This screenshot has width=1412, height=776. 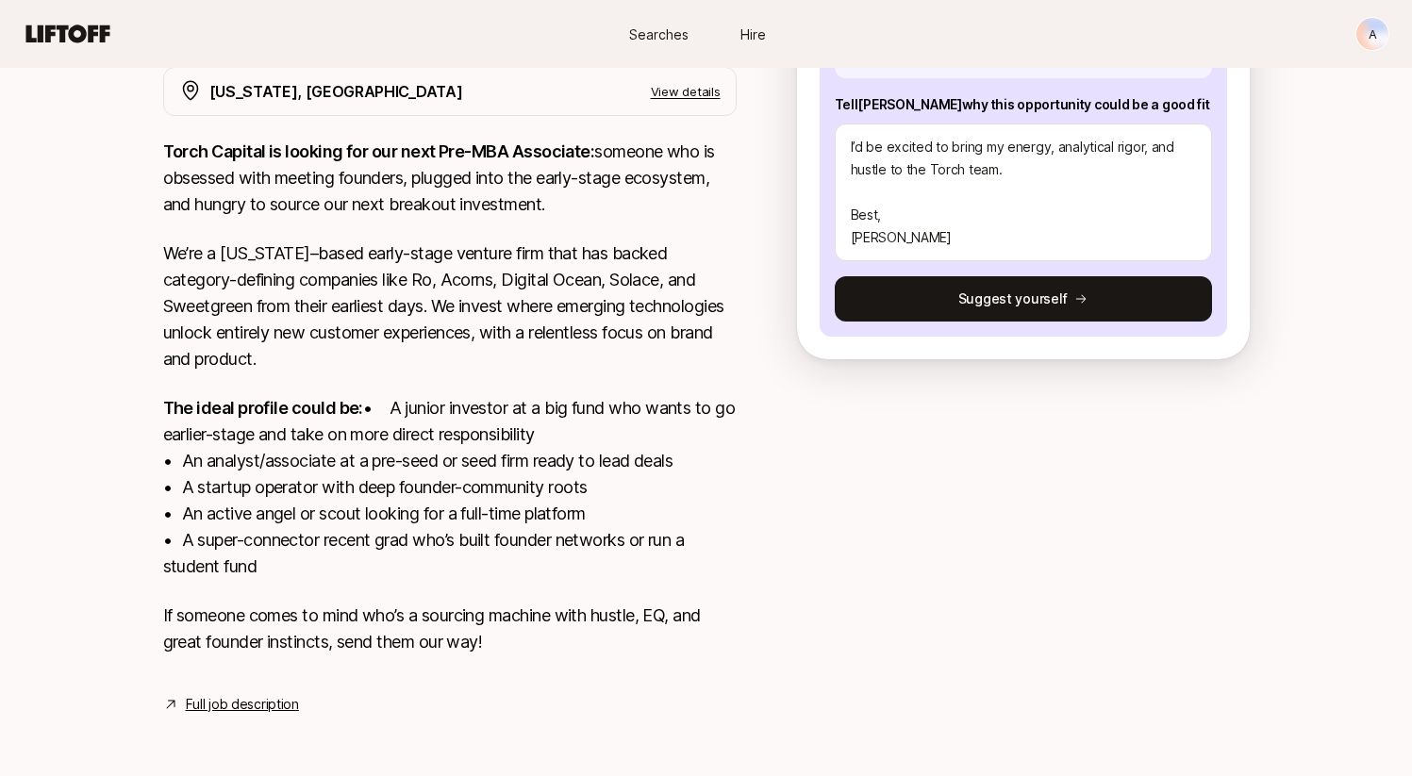 What do you see at coordinates (686, 92) in the screenshot?
I see `p: View details` at bounding box center [686, 92].